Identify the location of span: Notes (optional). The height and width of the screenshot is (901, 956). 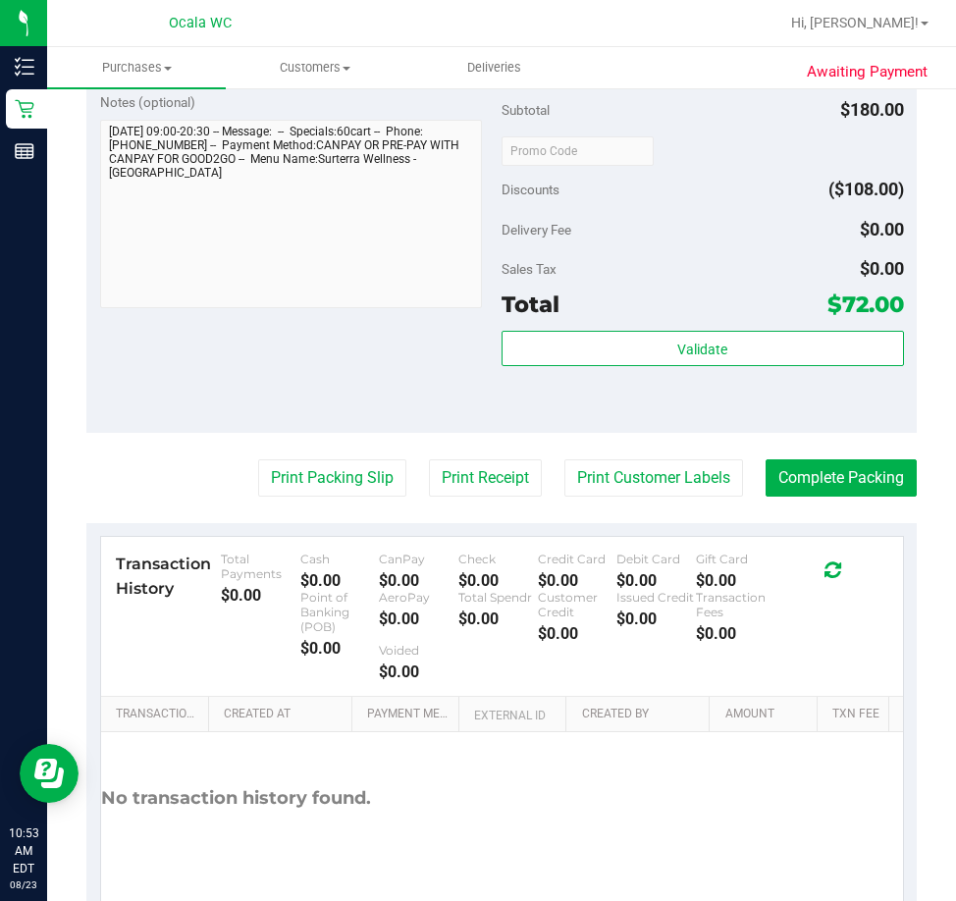
(147, 102).